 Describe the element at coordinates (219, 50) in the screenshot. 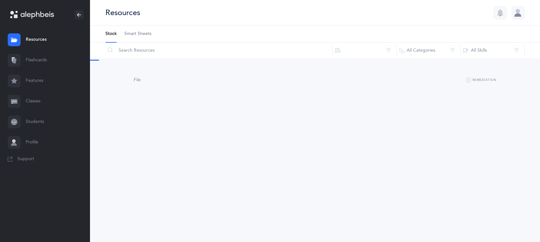

I see `input: Search Resources` at that location.